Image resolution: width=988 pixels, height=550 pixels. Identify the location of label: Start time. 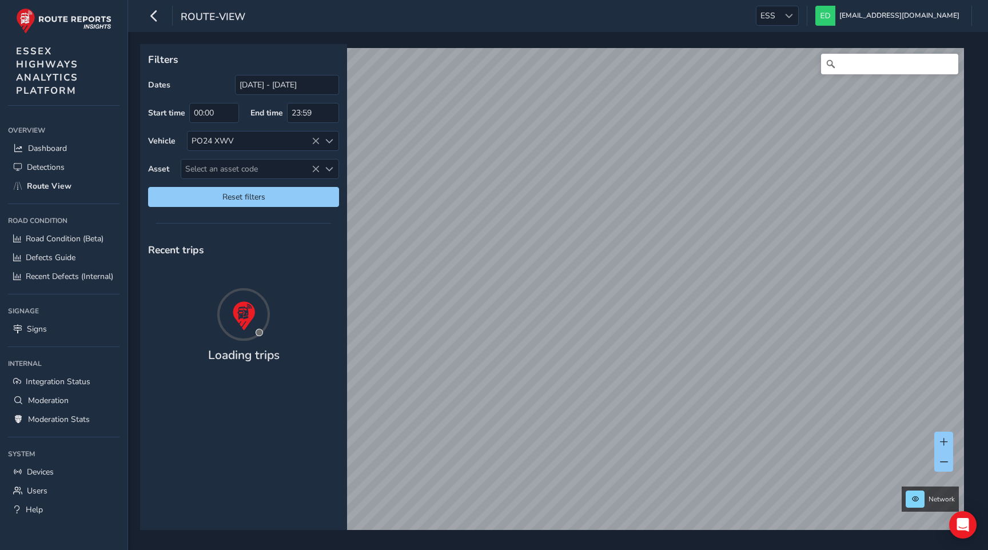
(166, 113).